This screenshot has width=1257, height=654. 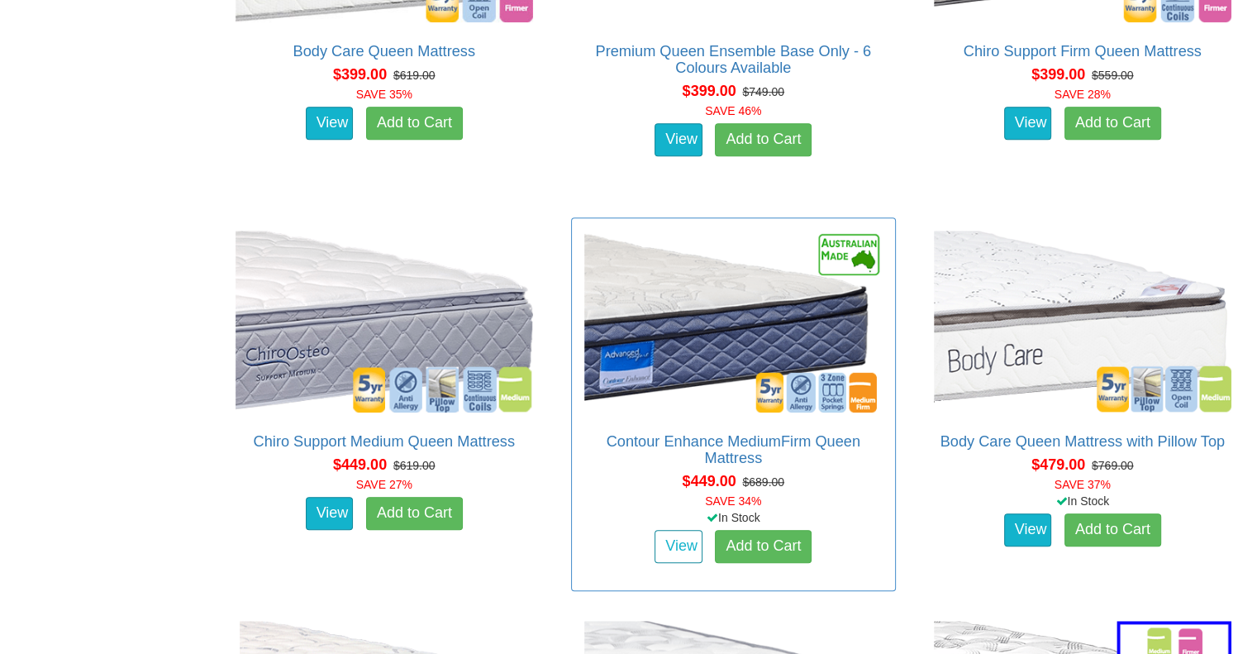 What do you see at coordinates (733, 111) in the screenshot?
I see `font: SAVE 46%` at bounding box center [733, 111].